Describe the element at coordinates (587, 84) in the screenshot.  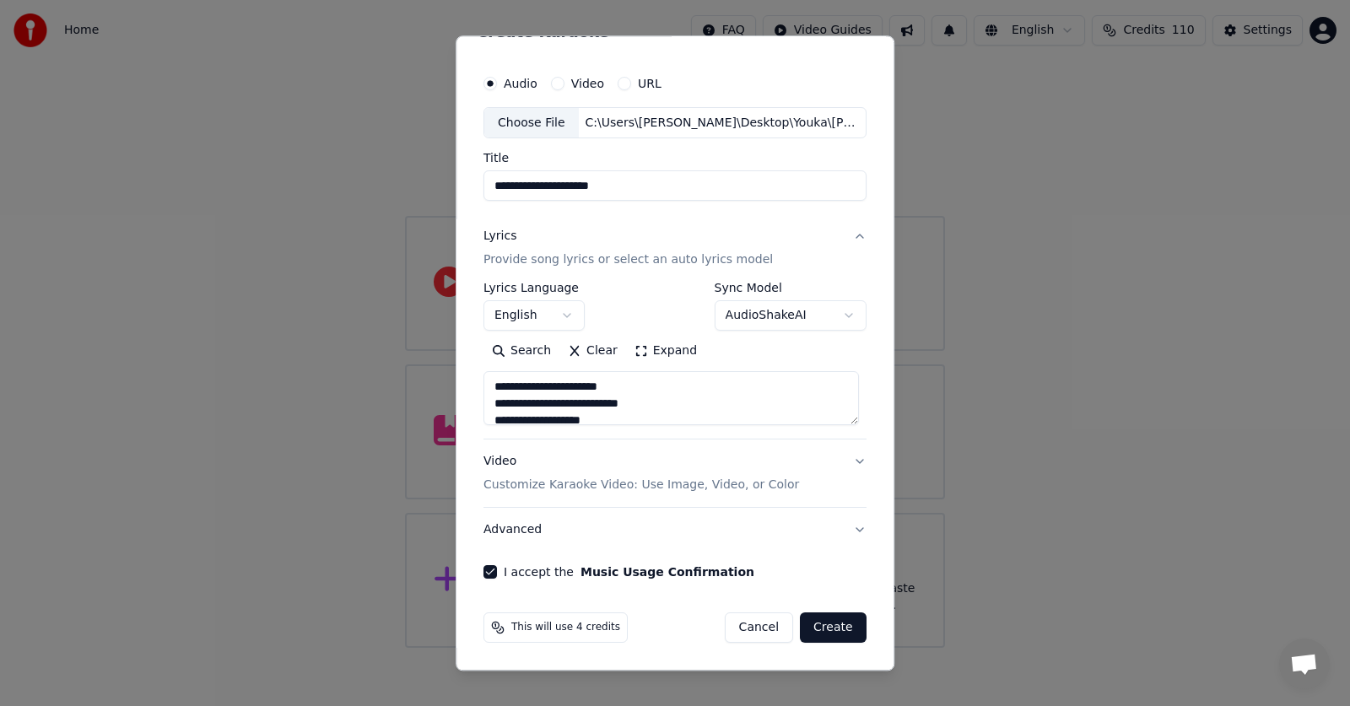
I see `label: Video` at that location.